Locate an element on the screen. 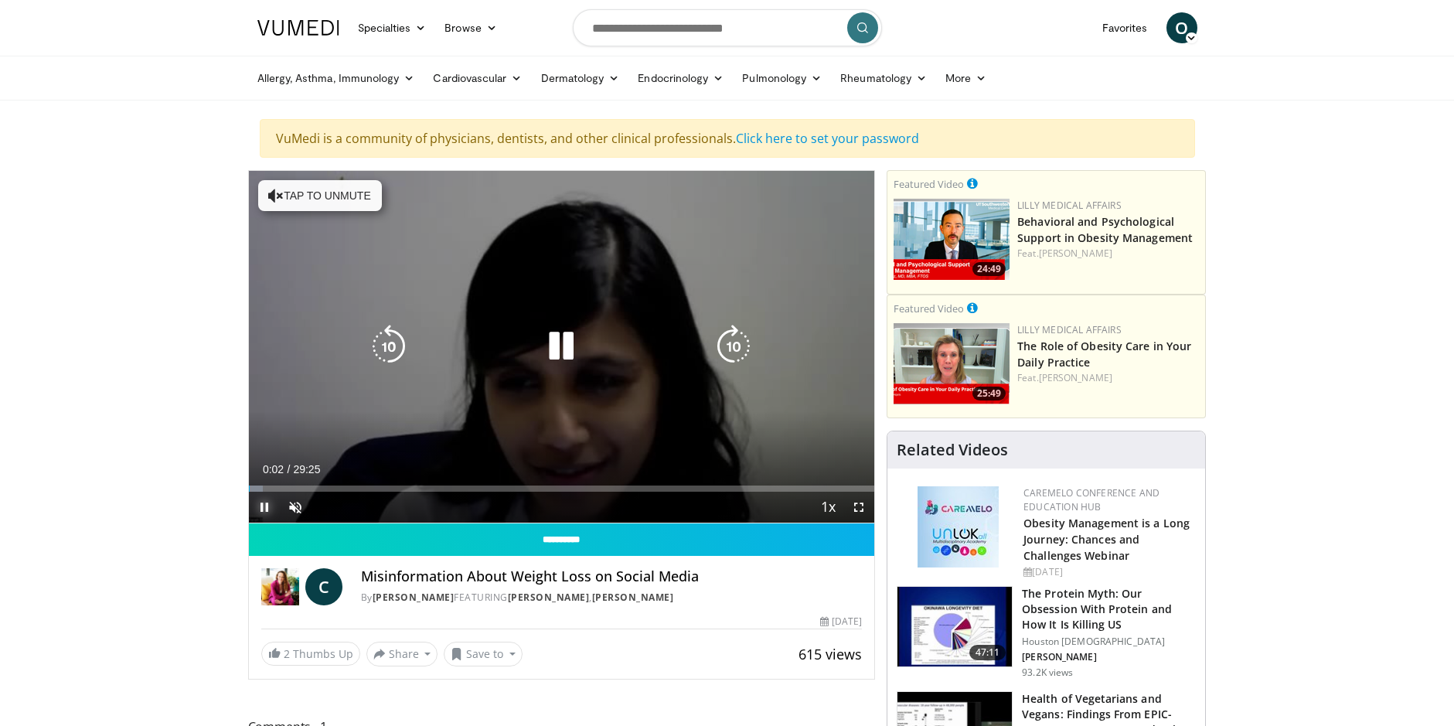 Image resolution: width=1454 pixels, height=726 pixels. button: Pause is located at coordinates (264, 507).